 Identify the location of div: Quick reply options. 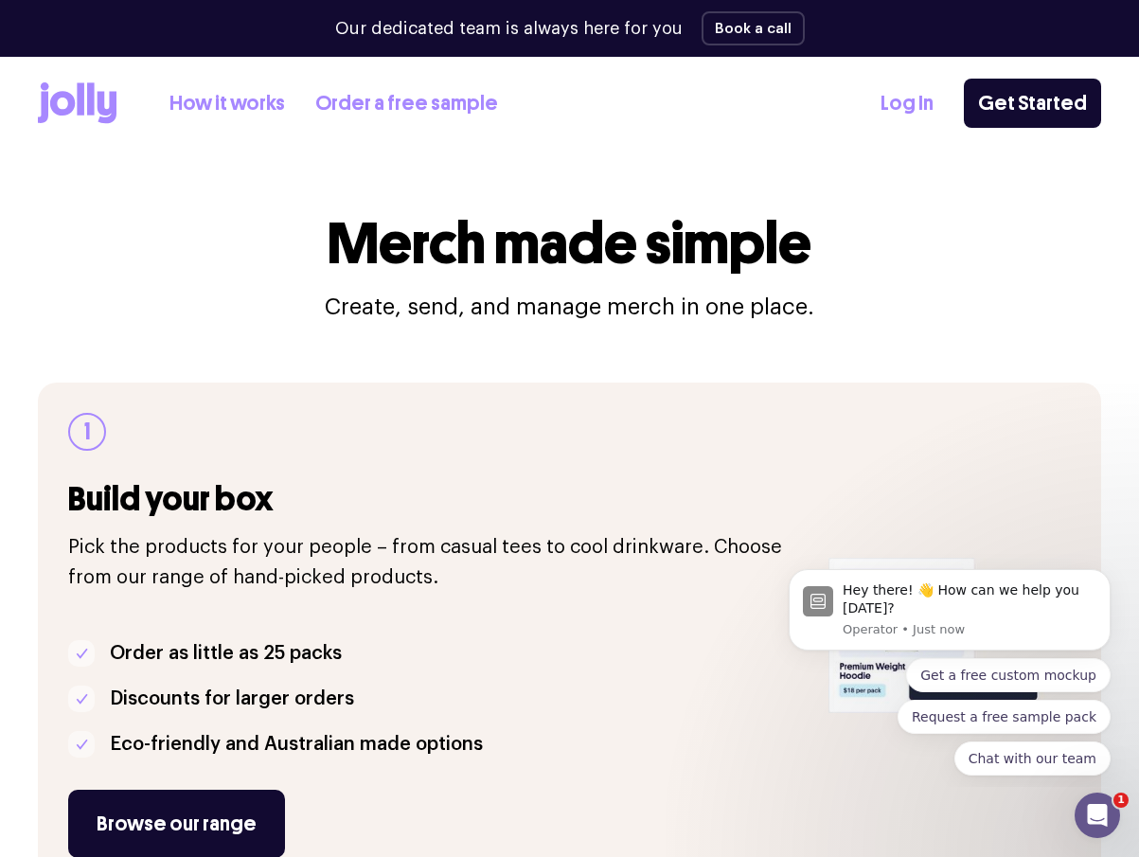
(189, 165).